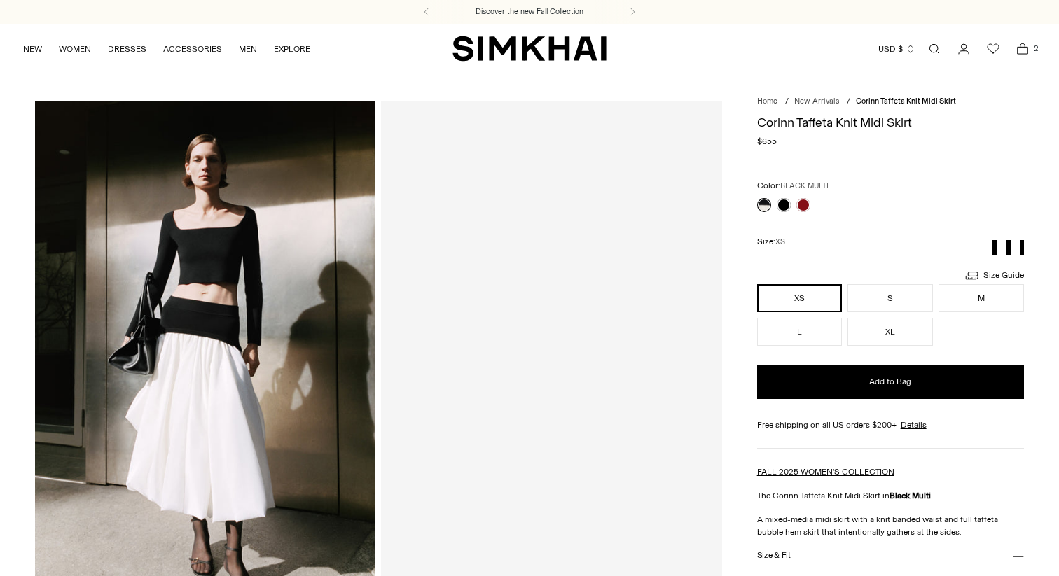  I want to click on button: L, so click(800, 332).